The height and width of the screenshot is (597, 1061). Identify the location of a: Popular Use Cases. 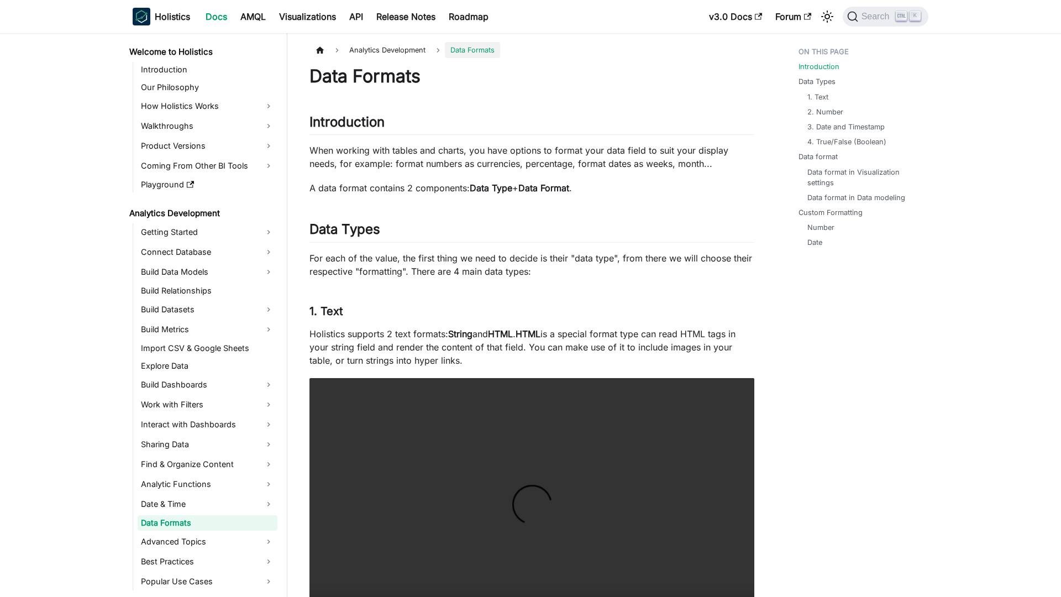
(207, 581).